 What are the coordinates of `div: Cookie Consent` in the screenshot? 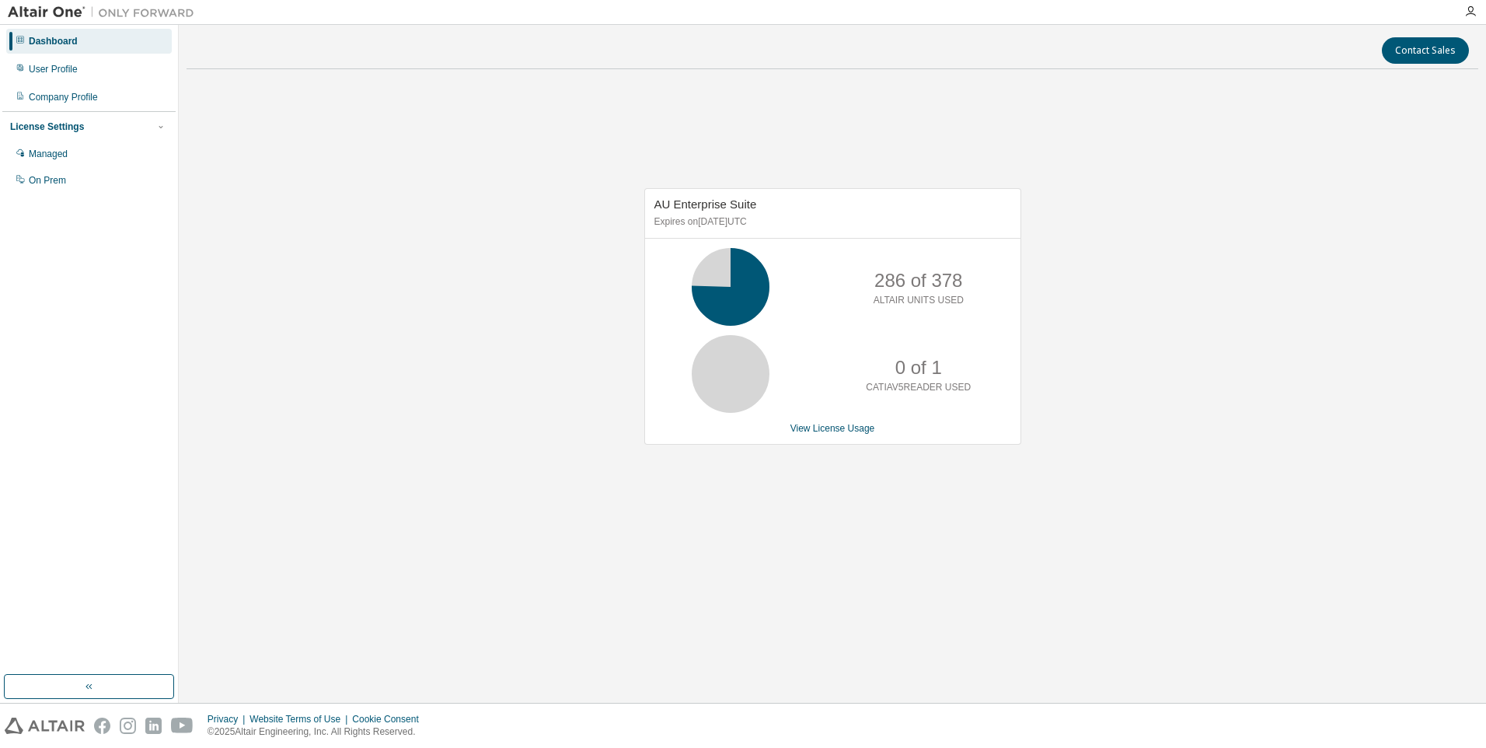 It's located at (389, 719).